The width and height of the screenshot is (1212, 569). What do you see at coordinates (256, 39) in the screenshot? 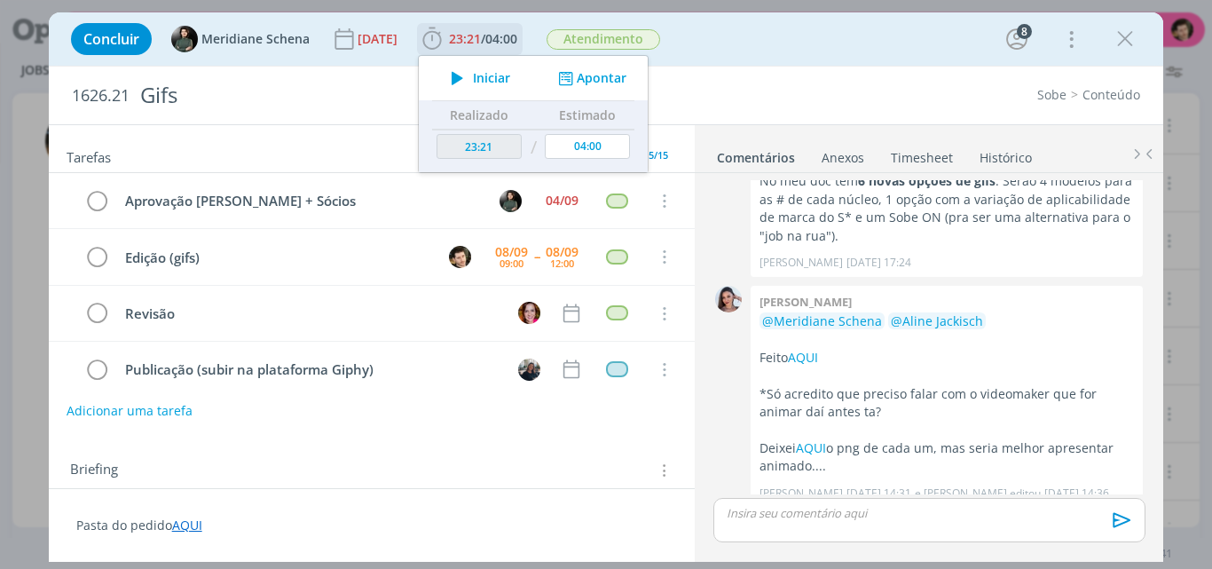
I see `span: Meridiane Schena` at bounding box center [256, 39].